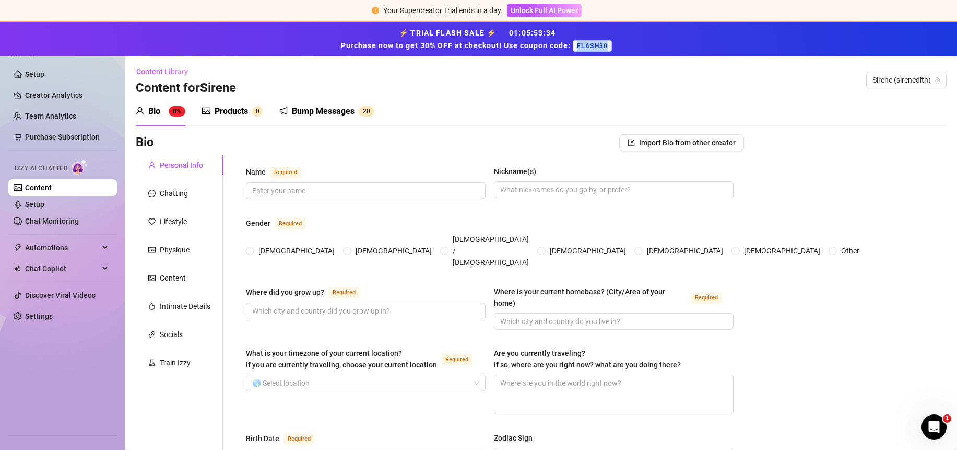  I want to click on div: Socials, so click(171, 334).